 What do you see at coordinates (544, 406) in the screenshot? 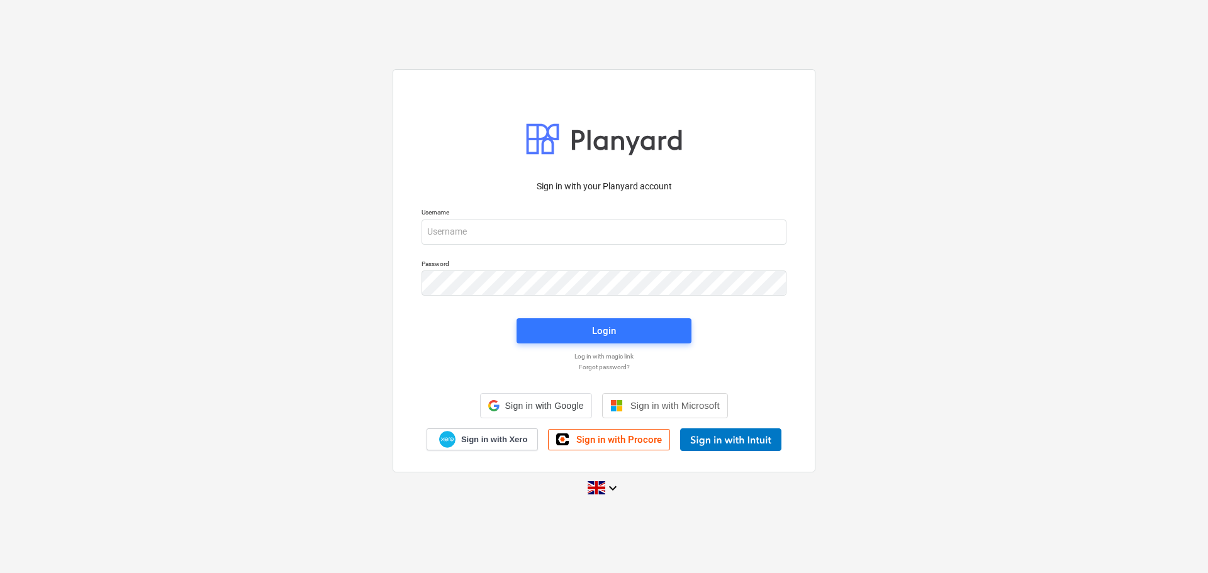
I see `span: Sign in with Google` at bounding box center [544, 406].